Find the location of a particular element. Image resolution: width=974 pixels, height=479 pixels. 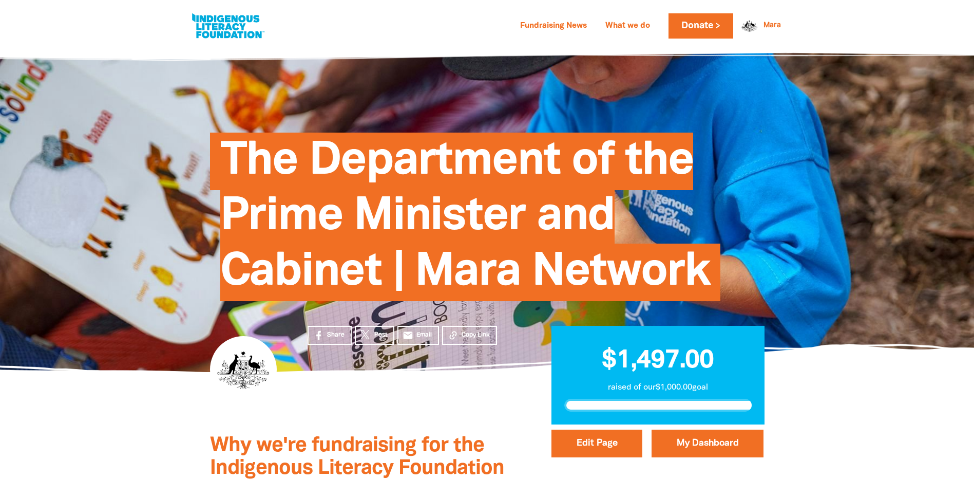

a: Fundraising News is located at coordinates (554, 26).